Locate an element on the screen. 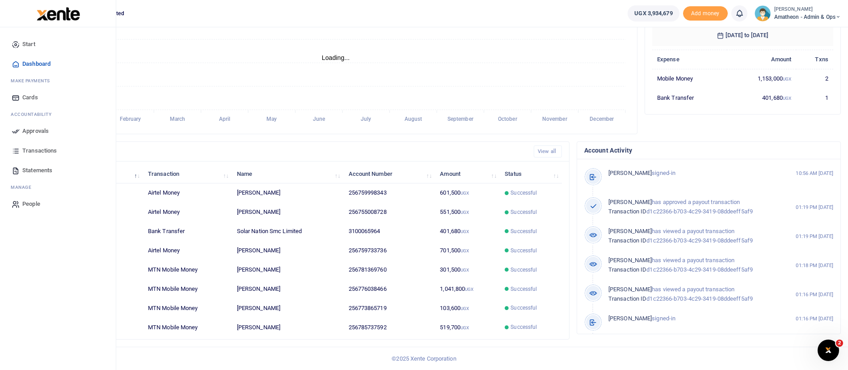  span: People is located at coordinates (31, 204).